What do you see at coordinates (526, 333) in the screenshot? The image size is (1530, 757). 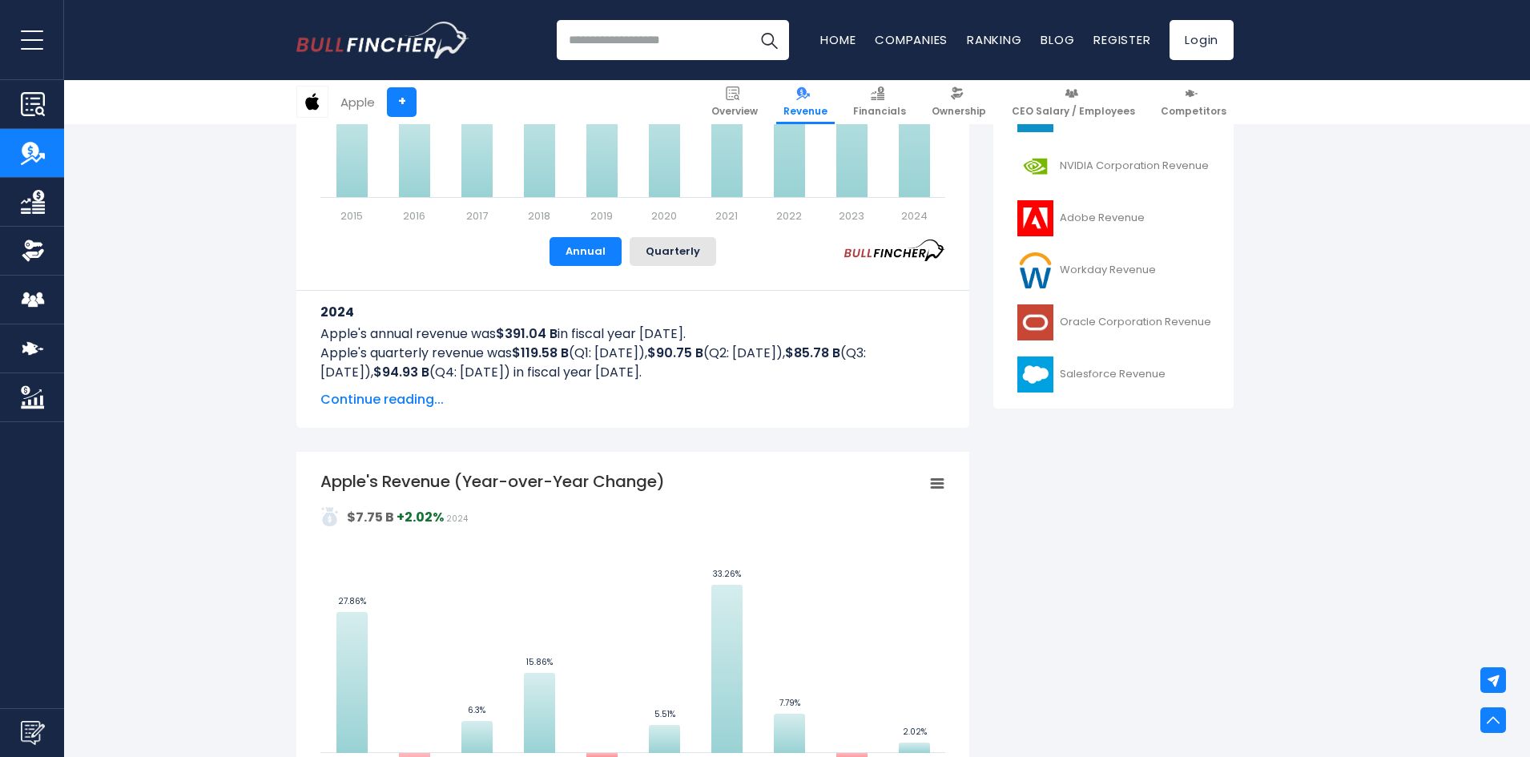 I see `b: $391.04 B` at bounding box center [526, 333].